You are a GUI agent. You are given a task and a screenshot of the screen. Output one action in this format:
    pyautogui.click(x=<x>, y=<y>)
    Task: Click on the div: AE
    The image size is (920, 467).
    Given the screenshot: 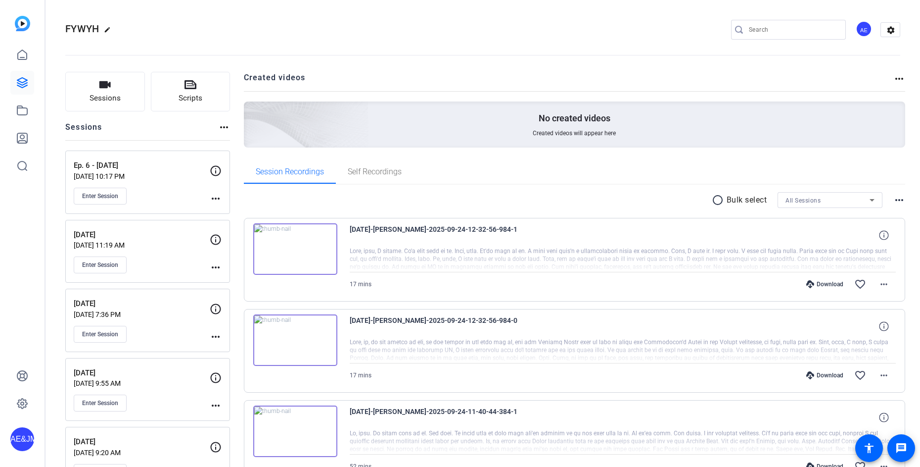 What is the action you would take?
    pyautogui.click(x=864, y=29)
    